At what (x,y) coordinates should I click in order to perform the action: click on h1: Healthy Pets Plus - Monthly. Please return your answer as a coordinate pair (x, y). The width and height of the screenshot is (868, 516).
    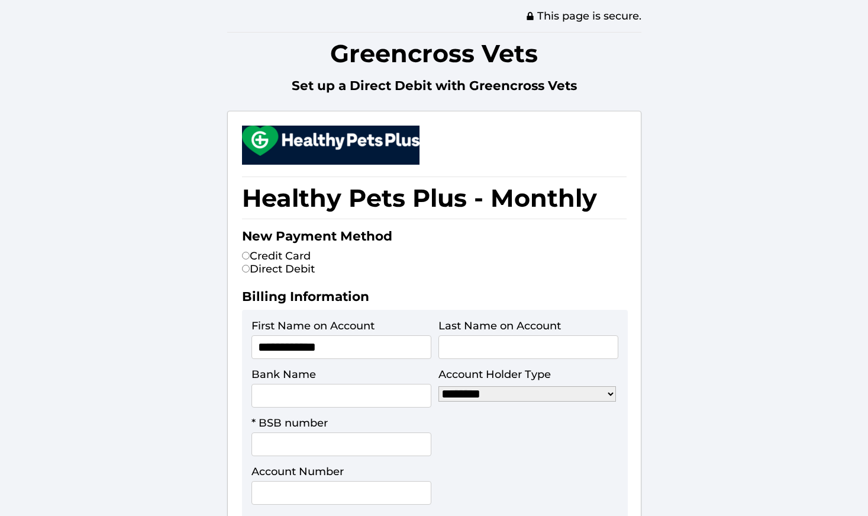
    Looking at the image, I should click on (435, 198).